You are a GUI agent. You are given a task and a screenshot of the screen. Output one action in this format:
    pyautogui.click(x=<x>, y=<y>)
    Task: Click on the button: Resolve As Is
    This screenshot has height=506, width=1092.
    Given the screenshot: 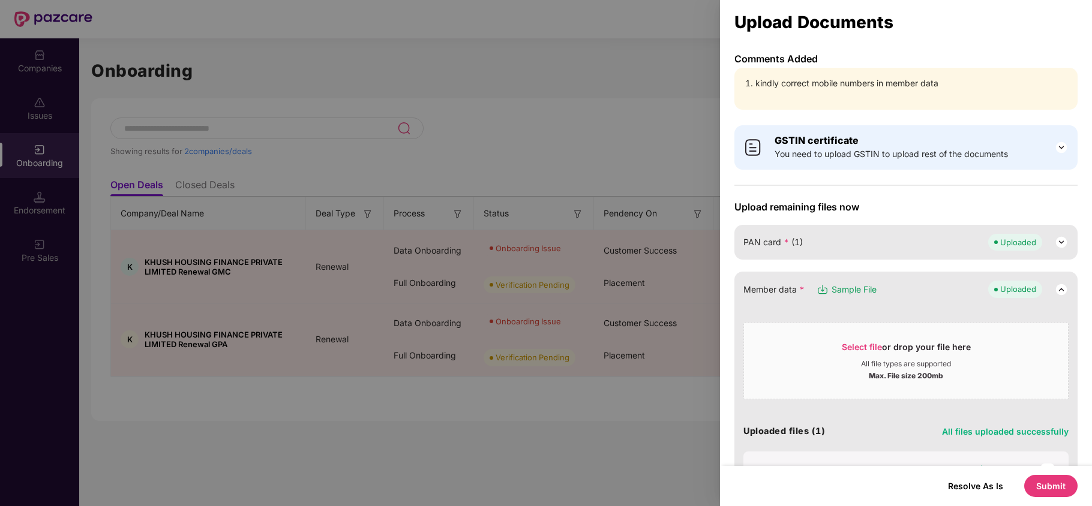 What is the action you would take?
    pyautogui.click(x=976, y=486)
    